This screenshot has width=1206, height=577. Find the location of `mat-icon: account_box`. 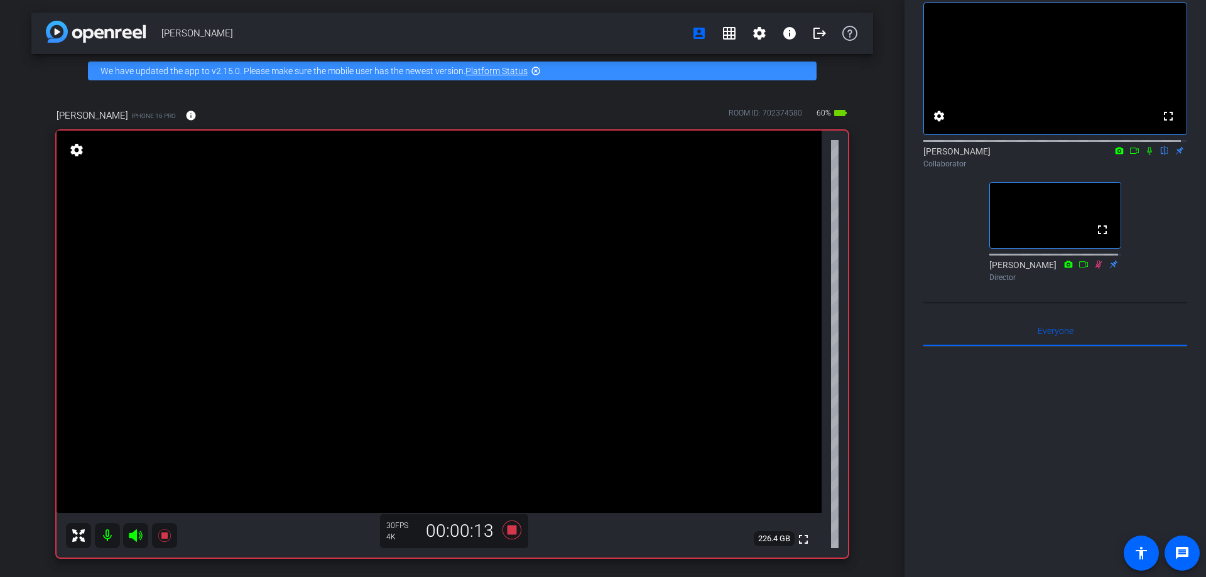

mat-icon: account_box is located at coordinates (699, 33).